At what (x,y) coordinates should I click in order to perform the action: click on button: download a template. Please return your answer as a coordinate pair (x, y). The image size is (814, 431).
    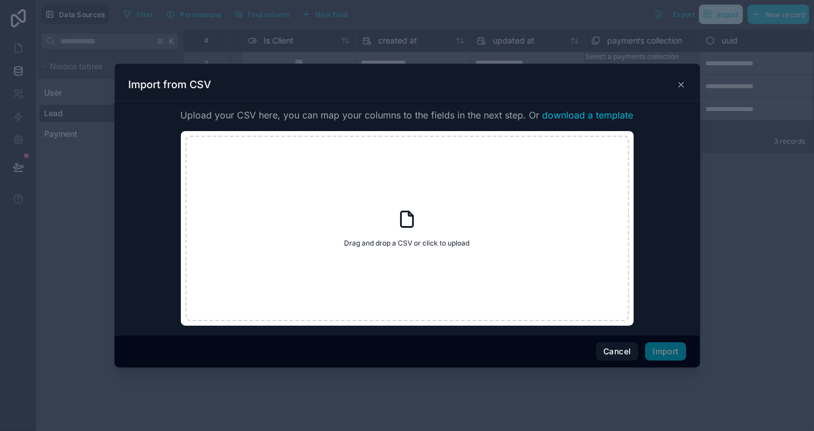
    Looking at the image, I should click on (588, 115).